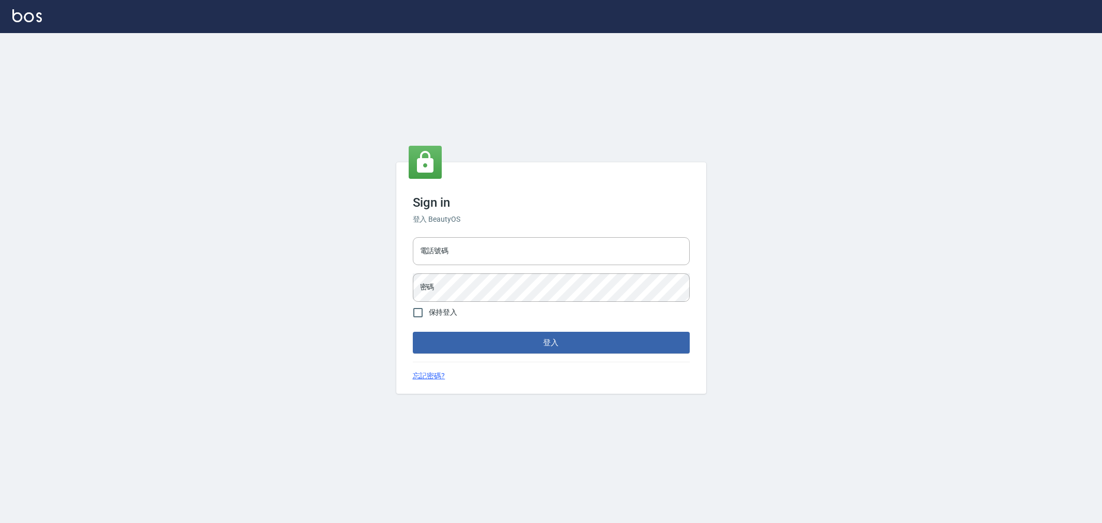 The height and width of the screenshot is (523, 1102). I want to click on button: 登入, so click(551, 342).